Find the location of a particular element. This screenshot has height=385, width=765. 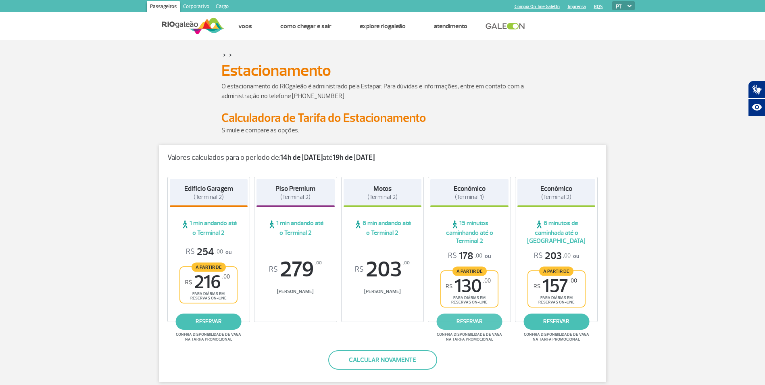

a: Cargo is located at coordinates (222, 7).